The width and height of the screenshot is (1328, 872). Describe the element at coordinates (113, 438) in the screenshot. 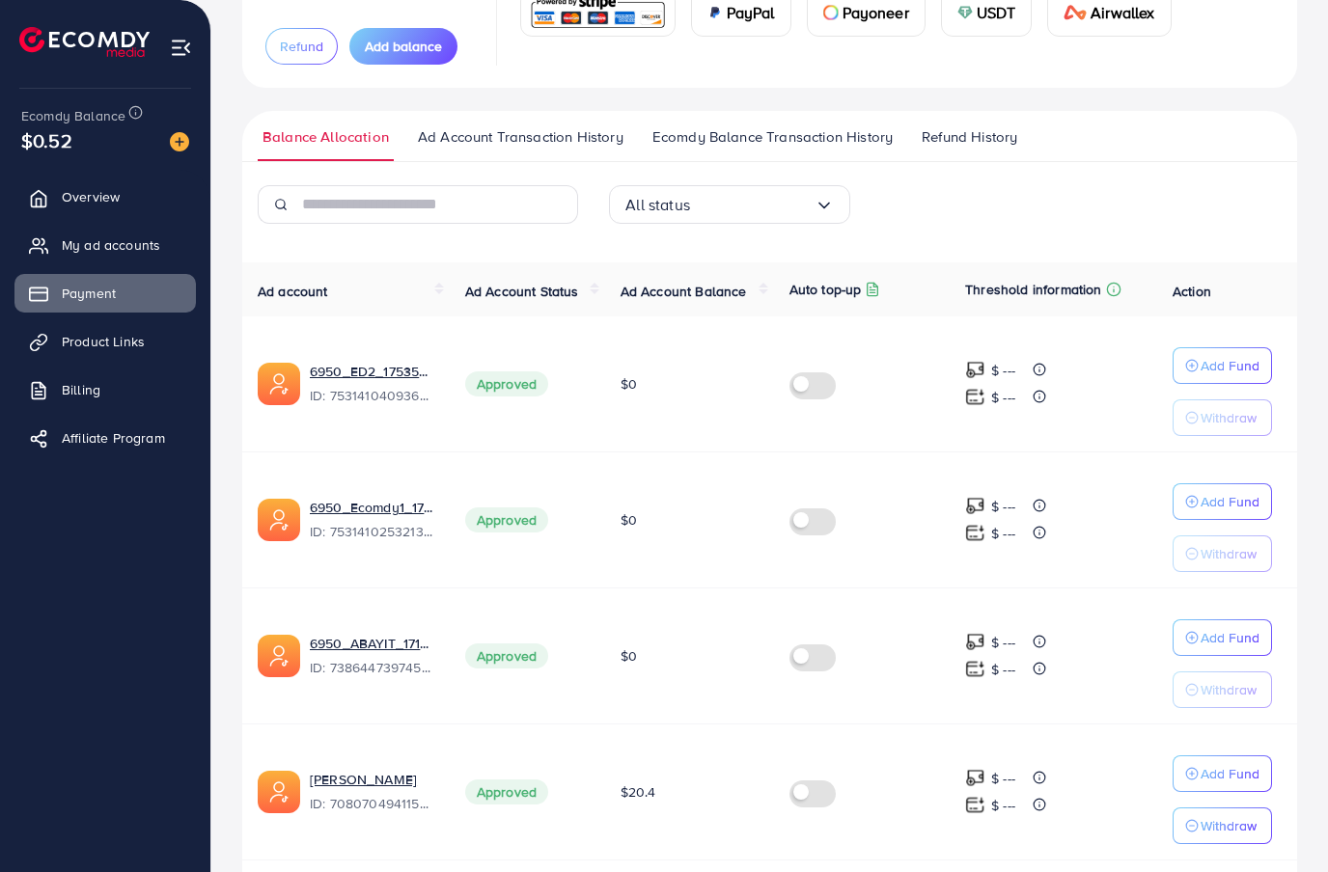

I see `span: Affiliate Program` at that location.